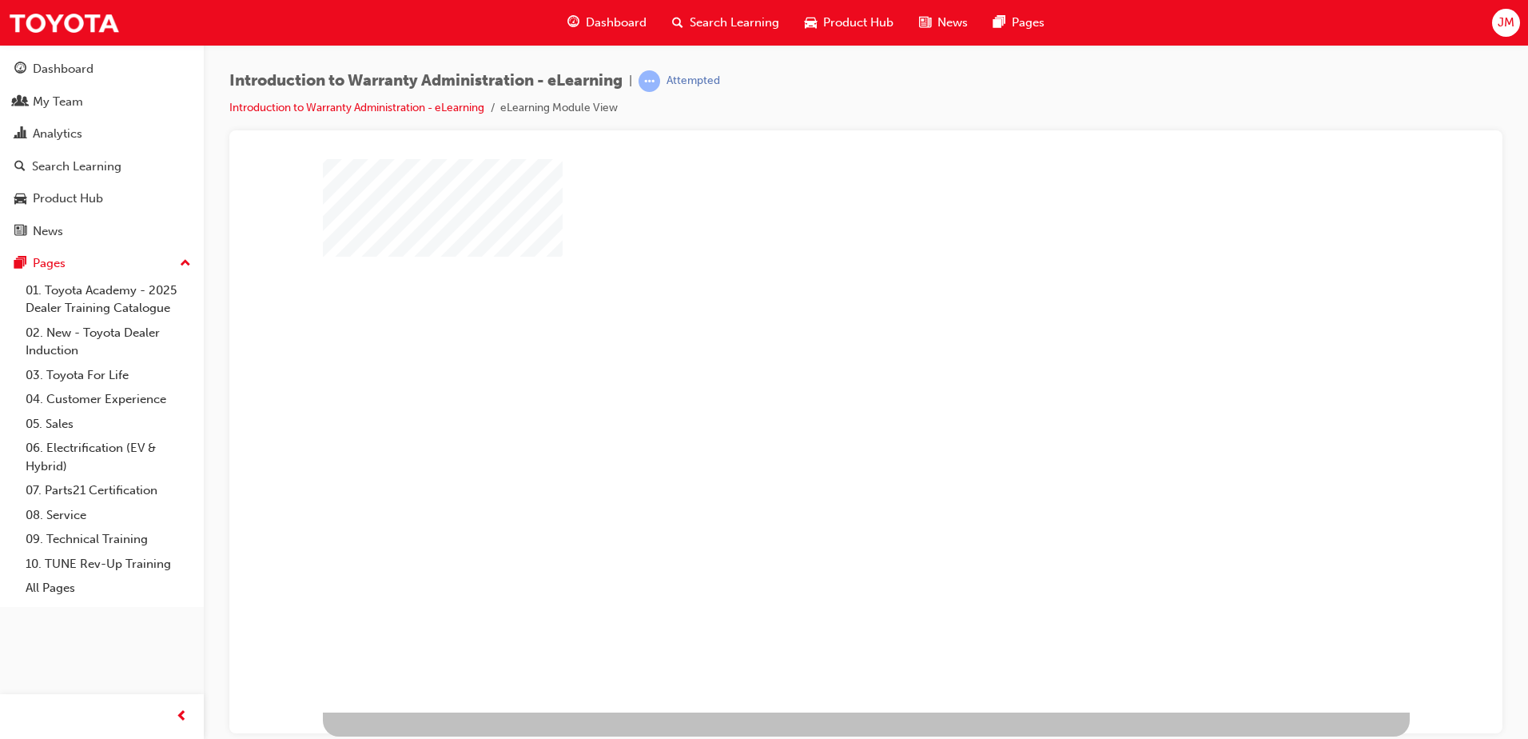 The height and width of the screenshot is (739, 1528). Describe the element at coordinates (64, 22) in the screenshot. I see `a: Trak` at that location.